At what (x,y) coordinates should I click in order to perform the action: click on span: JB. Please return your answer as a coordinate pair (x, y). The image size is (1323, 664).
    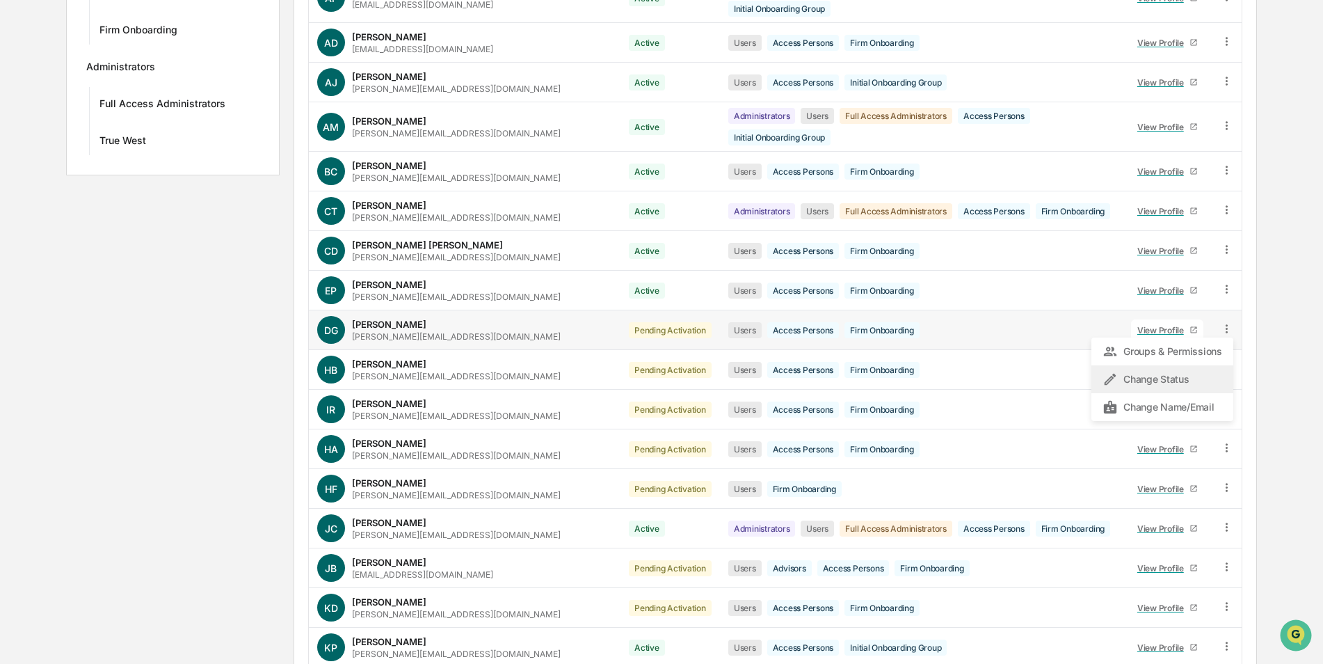
    Looking at the image, I should click on (330, 568).